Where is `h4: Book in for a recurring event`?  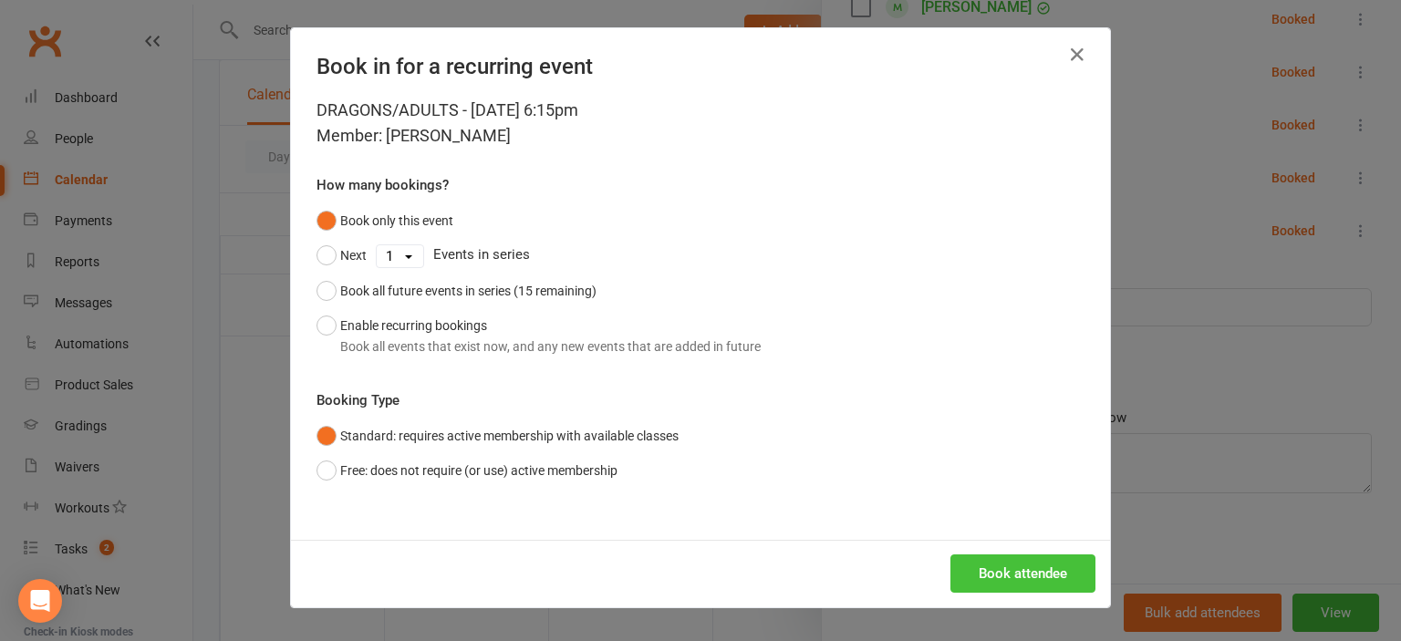 h4: Book in for a recurring event is located at coordinates (701, 67).